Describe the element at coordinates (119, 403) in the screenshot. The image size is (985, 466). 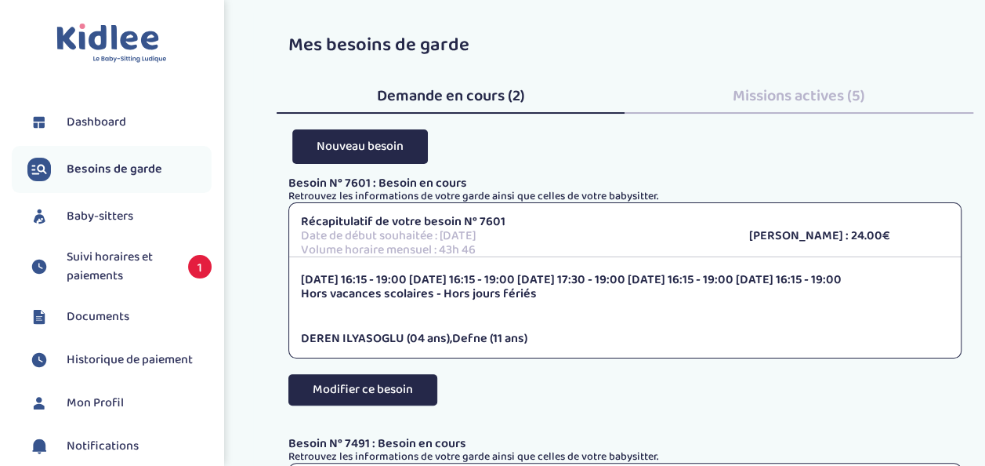
I see `a: Mon Profil` at that location.